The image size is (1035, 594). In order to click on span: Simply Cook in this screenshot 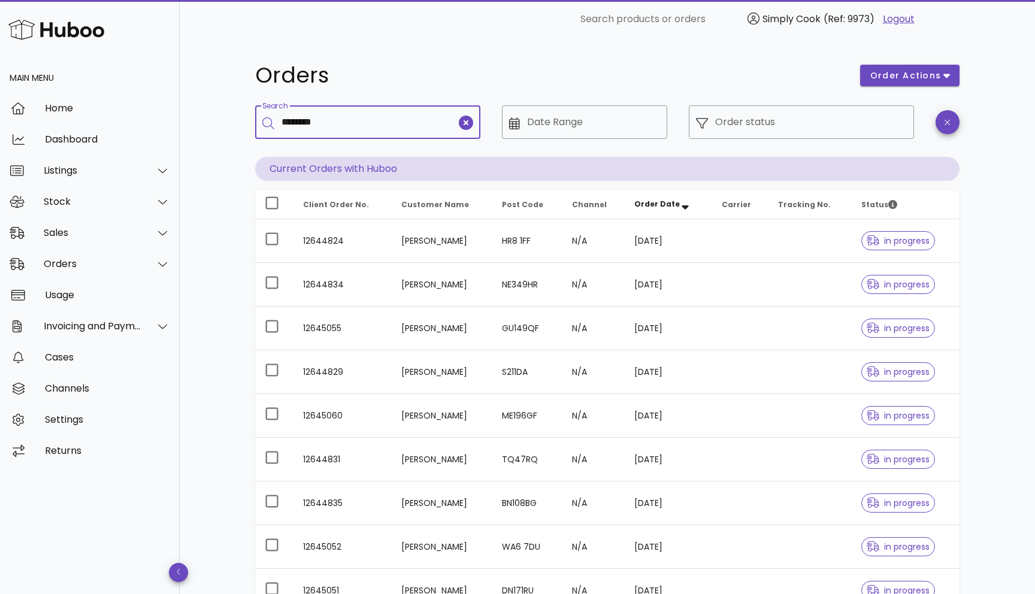, I will do `click(791, 19)`.